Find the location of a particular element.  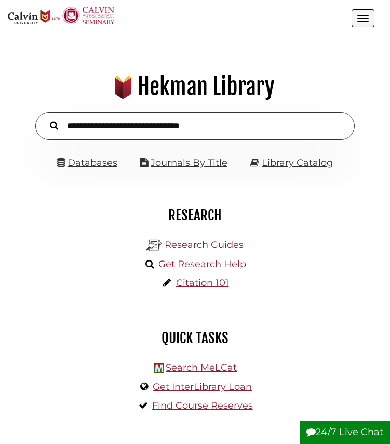

button: Search is located at coordinates (54, 125).